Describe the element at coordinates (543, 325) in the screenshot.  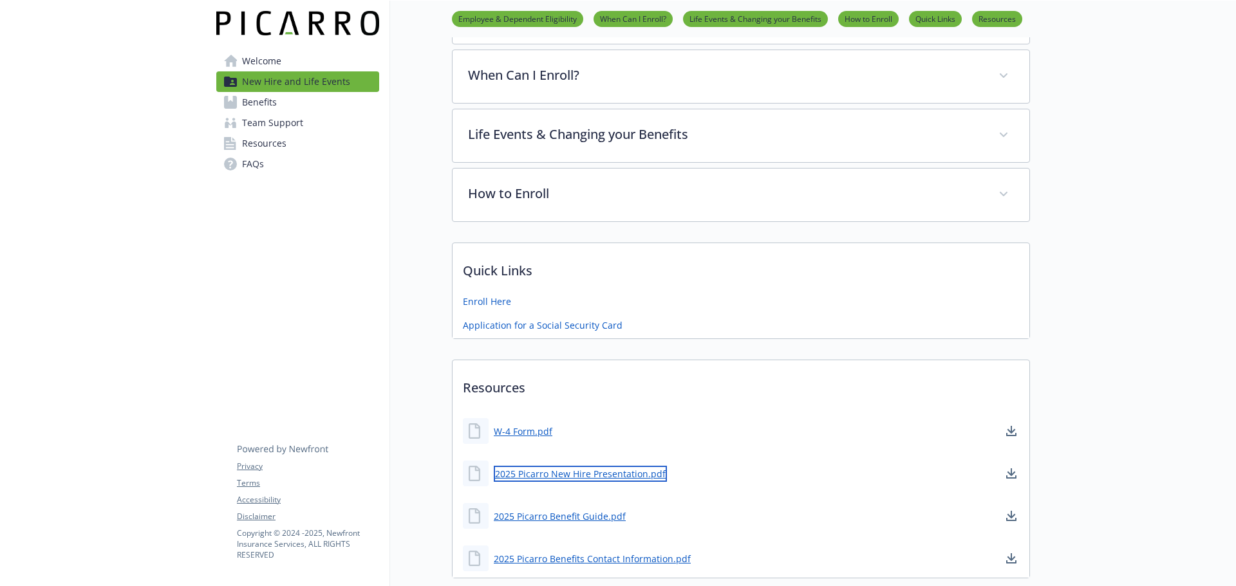
I see `a: Application for a Social Security Card` at that location.